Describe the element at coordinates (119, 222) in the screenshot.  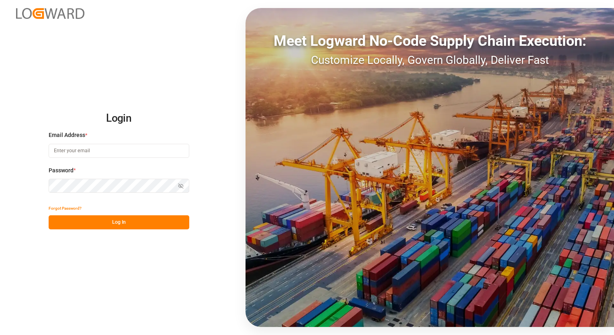
I see `button: Log In` at that location.